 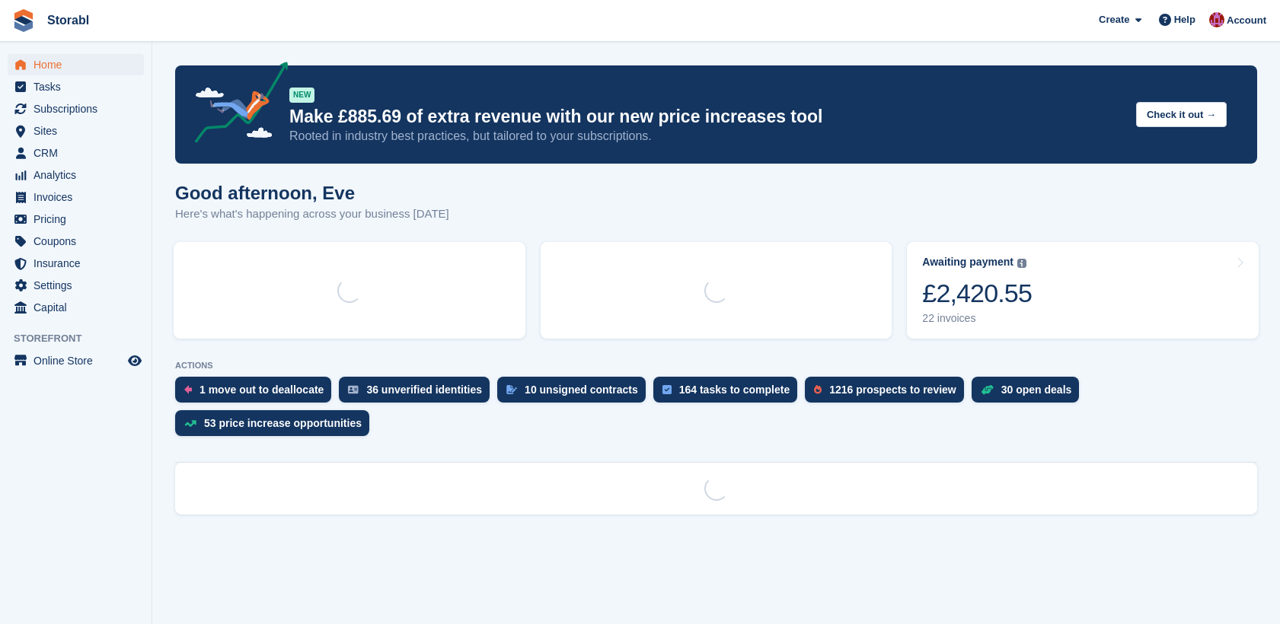 I want to click on span: Insurance, so click(x=79, y=263).